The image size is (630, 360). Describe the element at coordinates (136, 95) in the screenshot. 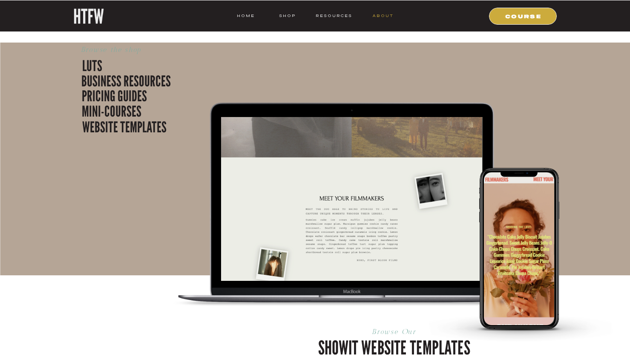

I see `p: pricing guides` at that location.